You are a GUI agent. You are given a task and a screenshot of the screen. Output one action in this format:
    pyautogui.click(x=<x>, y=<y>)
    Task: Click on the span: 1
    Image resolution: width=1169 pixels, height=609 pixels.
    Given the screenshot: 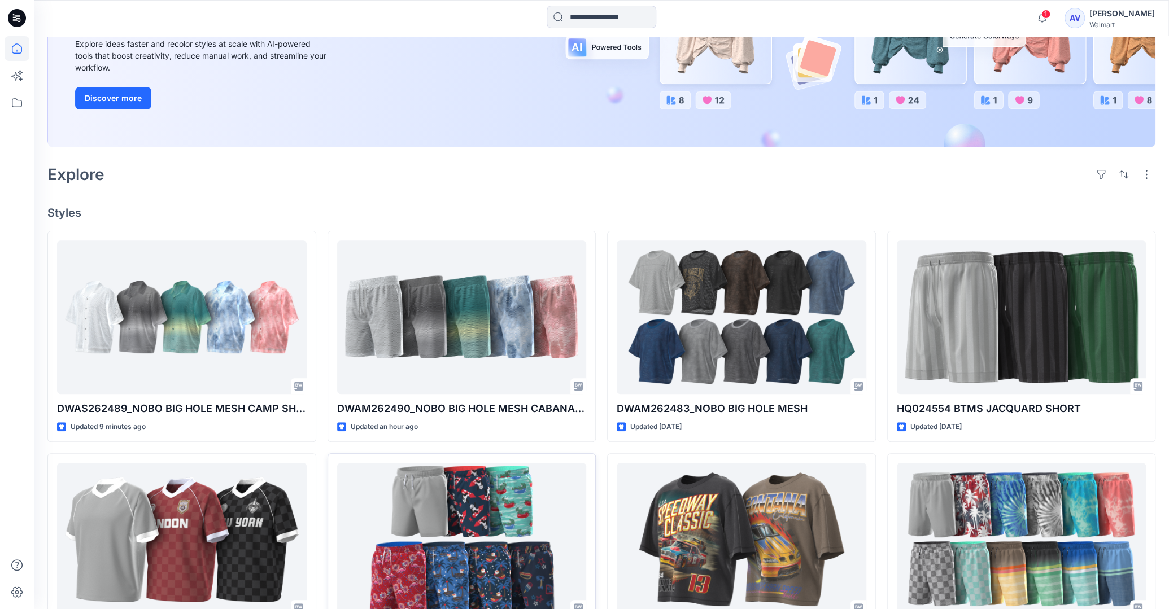 What is the action you would take?
    pyautogui.click(x=1046, y=14)
    